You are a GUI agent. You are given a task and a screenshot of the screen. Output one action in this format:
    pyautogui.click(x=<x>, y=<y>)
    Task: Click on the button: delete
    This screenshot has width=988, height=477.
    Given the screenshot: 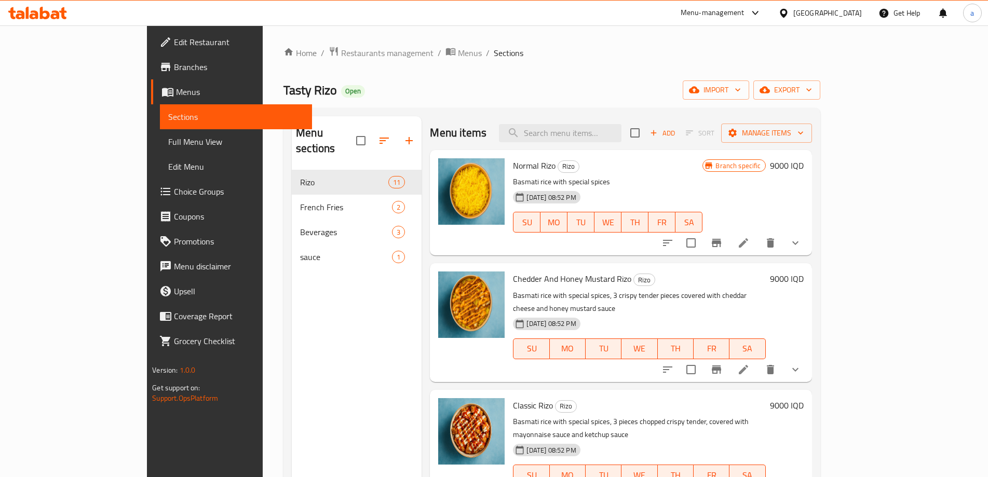 What is the action you would take?
    pyautogui.click(x=770, y=370)
    